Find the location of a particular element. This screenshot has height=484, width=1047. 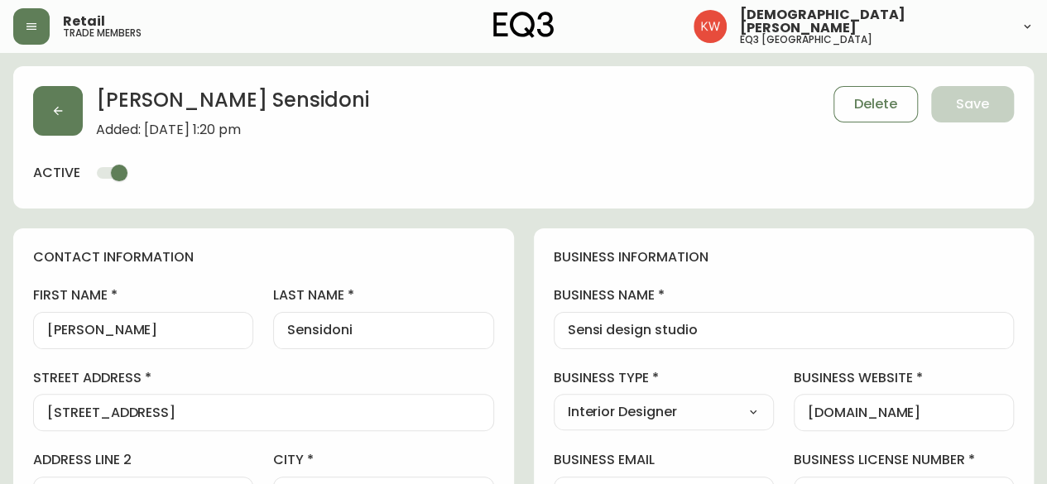

h5: trade members is located at coordinates (102, 33).